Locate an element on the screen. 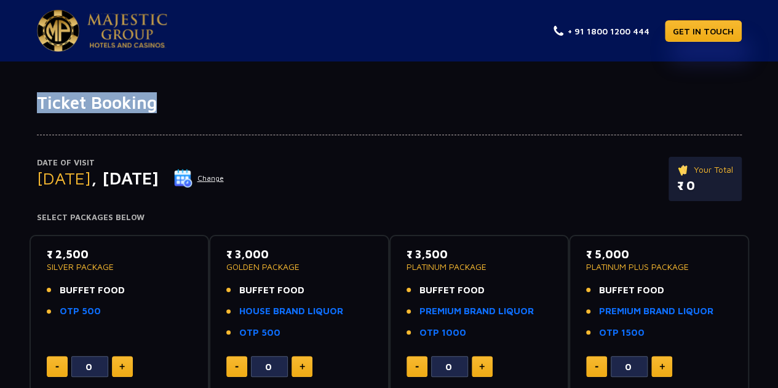 The image size is (778, 388). a: OTP 1000 is located at coordinates (443, 333).